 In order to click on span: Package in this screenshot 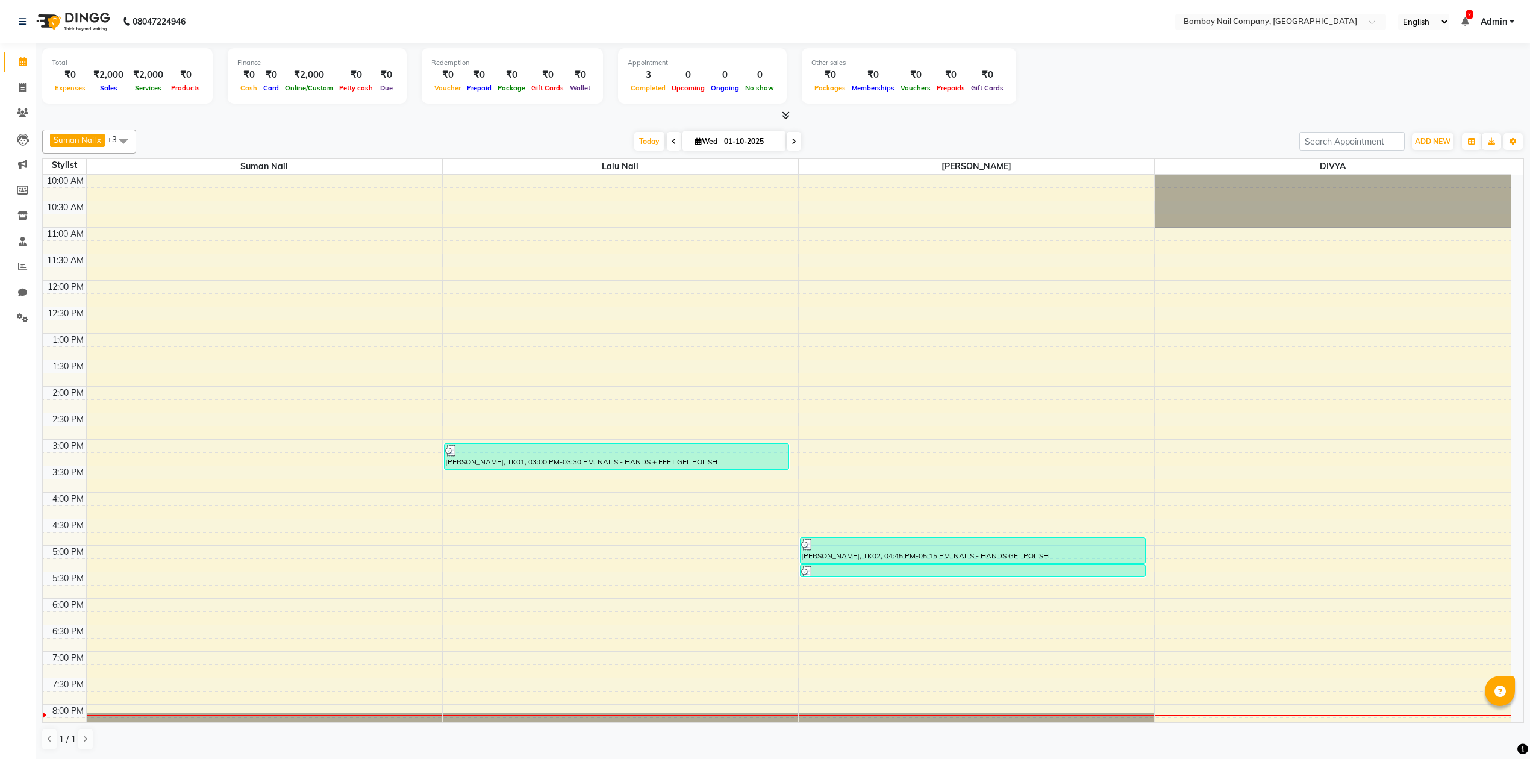, I will do `click(511, 88)`.